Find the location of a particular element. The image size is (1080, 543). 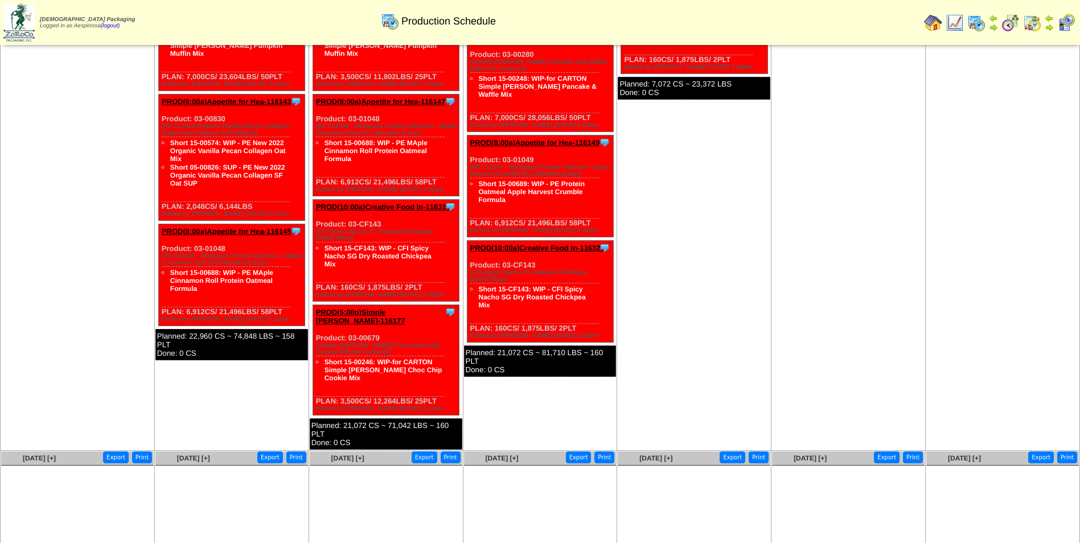

span: Production Schedule is located at coordinates (449, 21).